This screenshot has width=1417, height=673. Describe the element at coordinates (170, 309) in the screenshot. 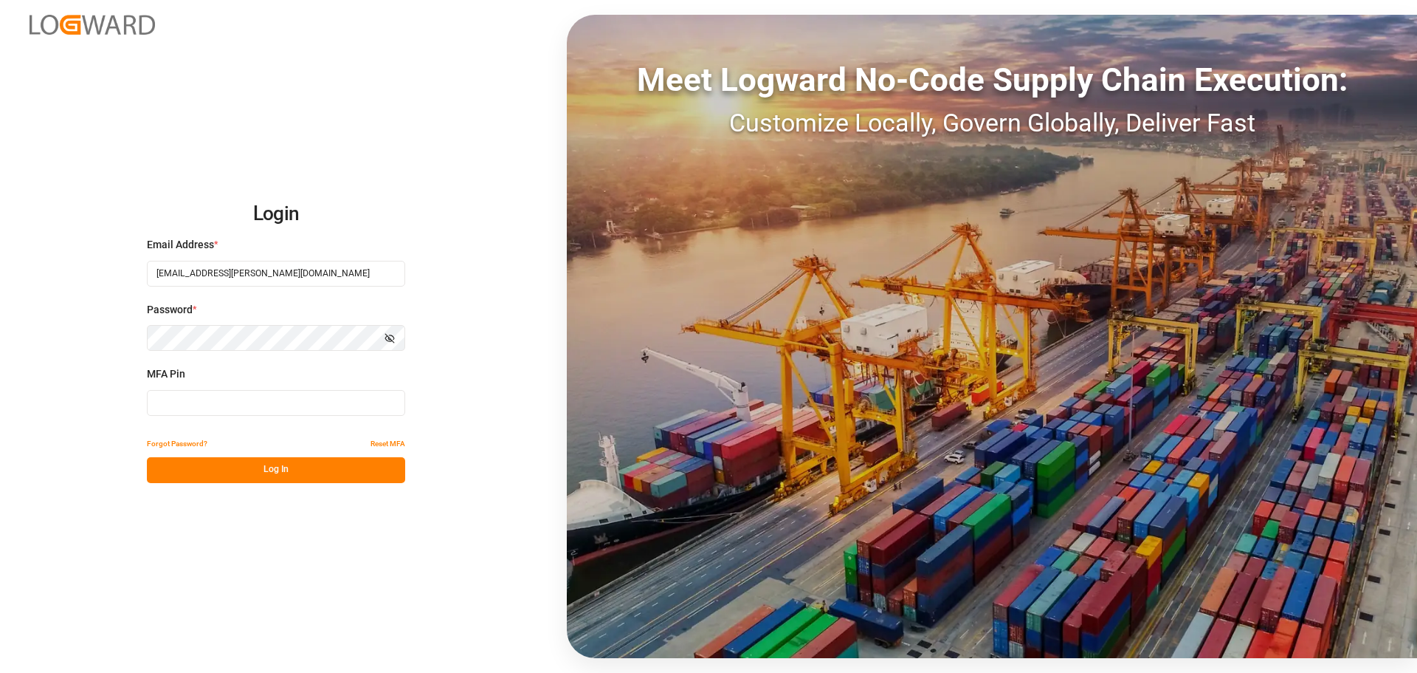

I see `span: Password` at that location.